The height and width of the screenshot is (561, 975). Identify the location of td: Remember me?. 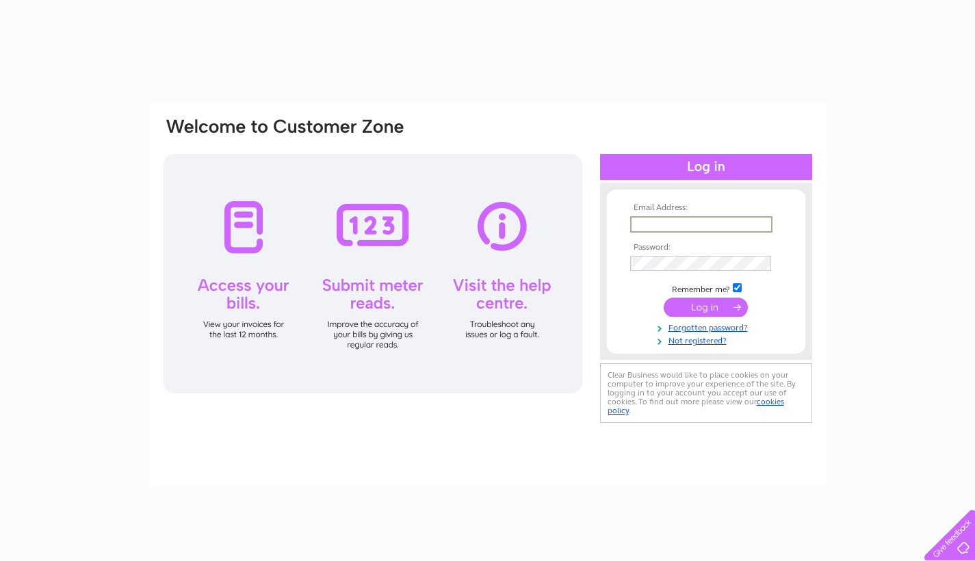
(706, 288).